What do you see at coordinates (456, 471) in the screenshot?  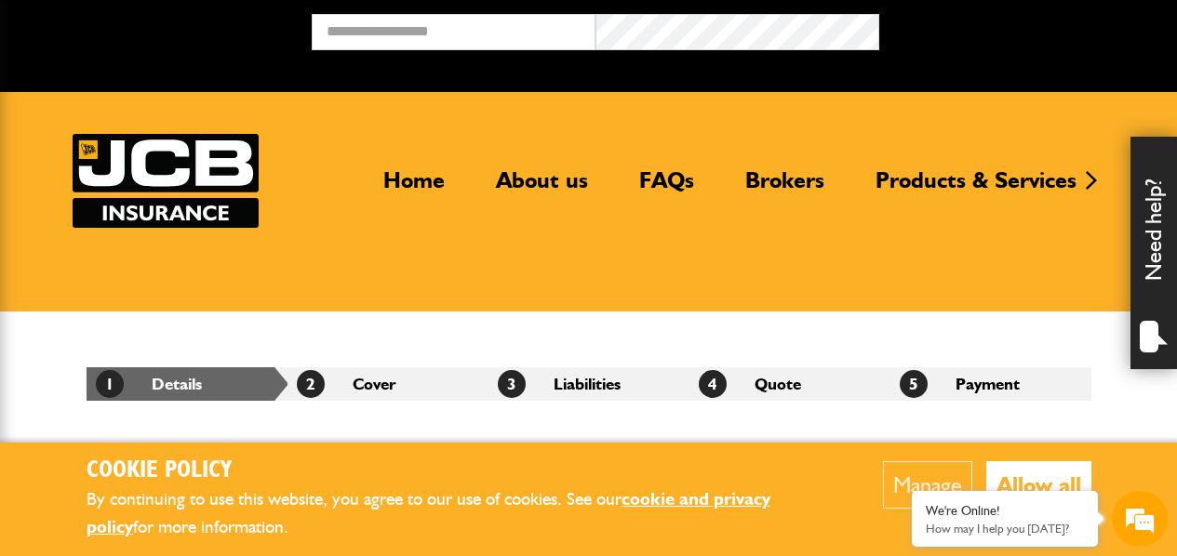 I see `h2: Cookie Policy` at bounding box center [456, 471].